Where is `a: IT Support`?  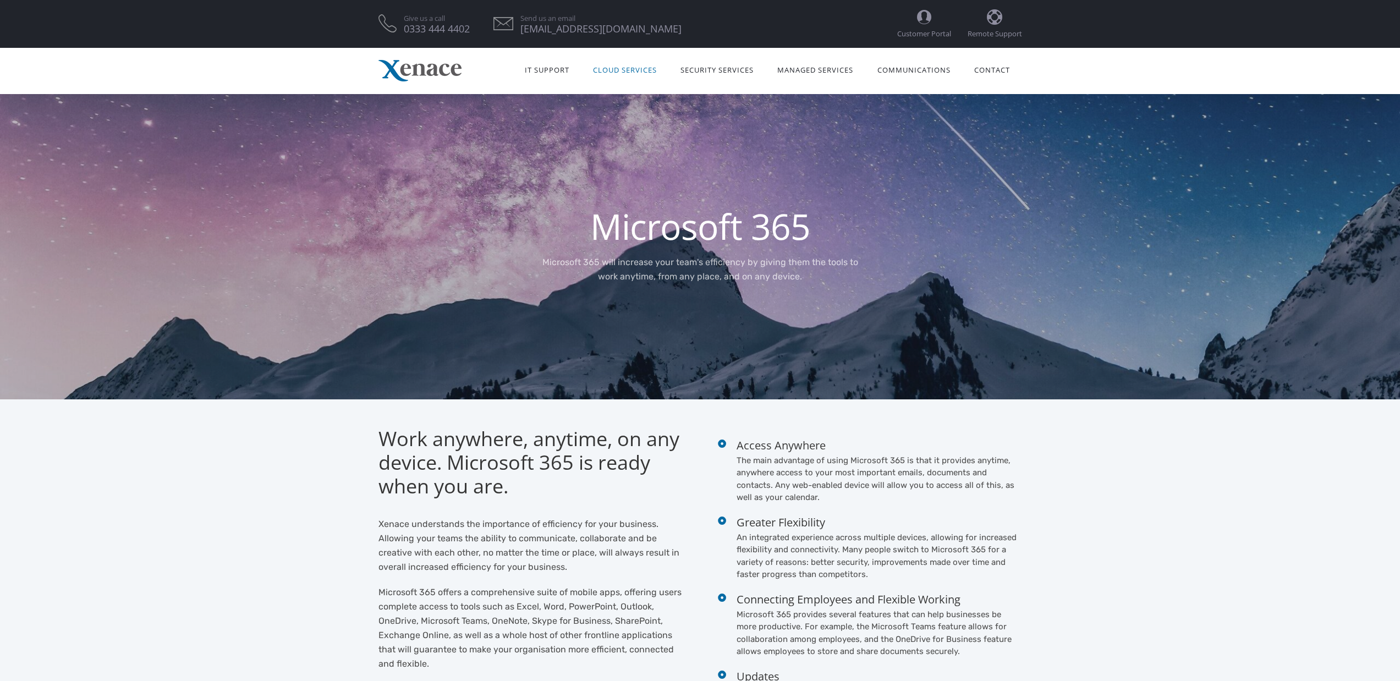 a: IT Support is located at coordinates (547, 69).